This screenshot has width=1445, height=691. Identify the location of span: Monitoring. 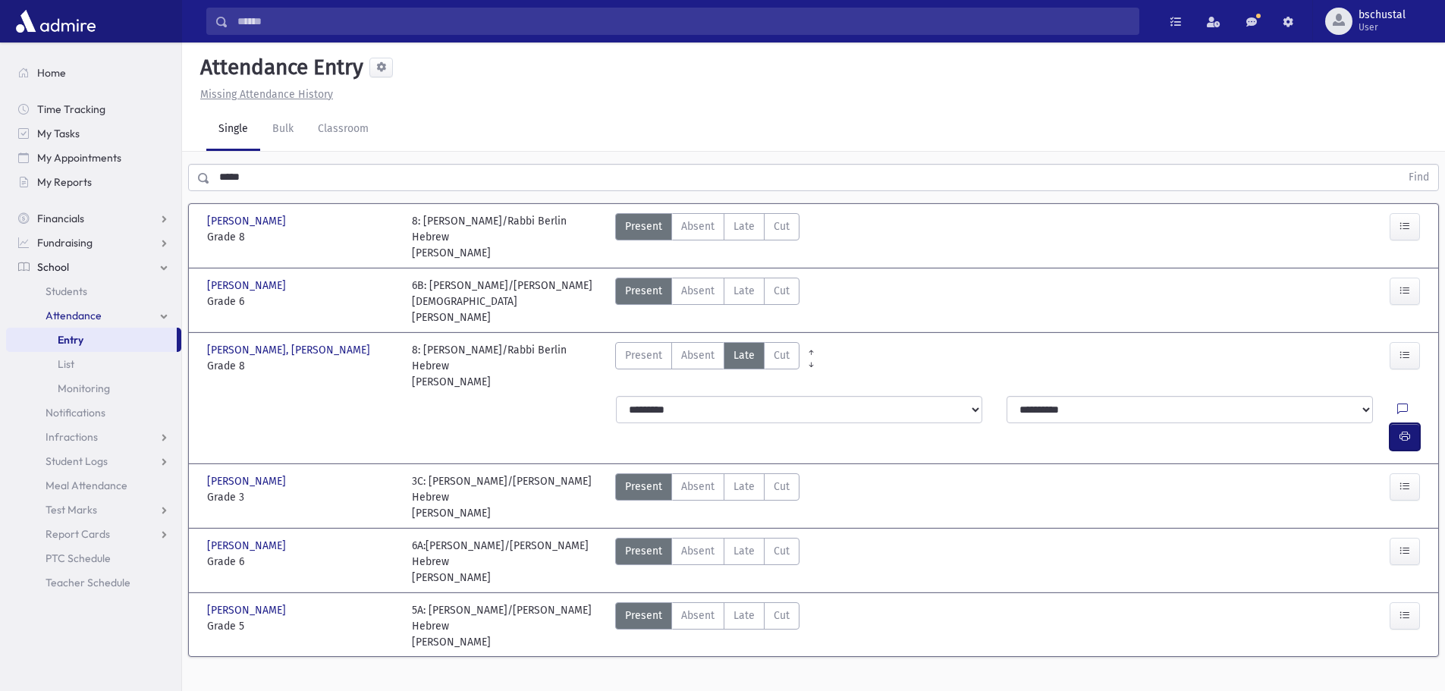
(83, 388).